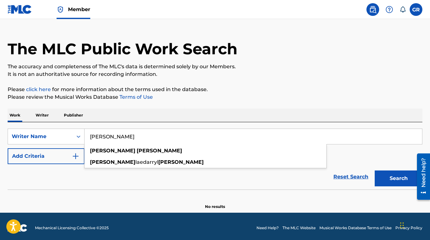 The image size is (430, 240). Describe the element at coordinates (15, 115) in the screenshot. I see `p: Work` at that location.